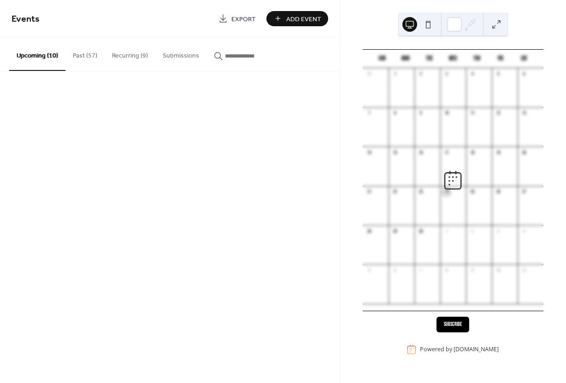 This screenshot has width=566, height=383. Describe the element at coordinates (452, 59) in the screenshot. I see `div: Wed` at that location.